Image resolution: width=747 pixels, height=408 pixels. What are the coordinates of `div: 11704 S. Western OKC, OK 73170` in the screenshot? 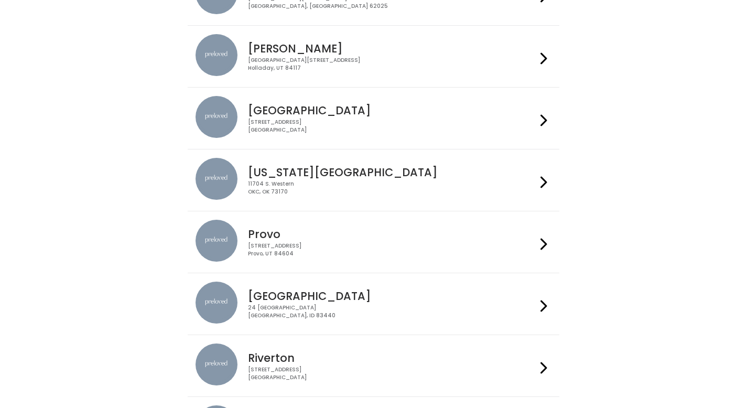 It's located at (392, 188).